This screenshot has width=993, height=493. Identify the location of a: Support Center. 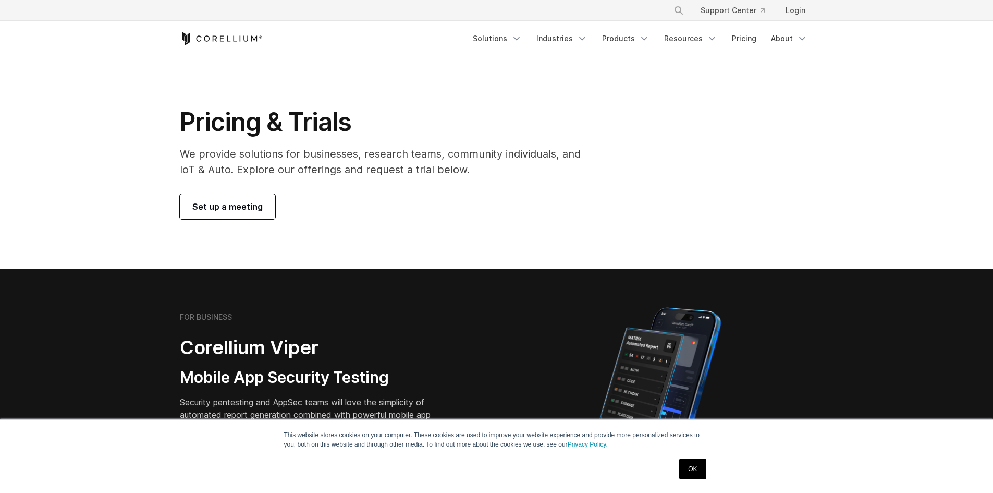
(733, 10).